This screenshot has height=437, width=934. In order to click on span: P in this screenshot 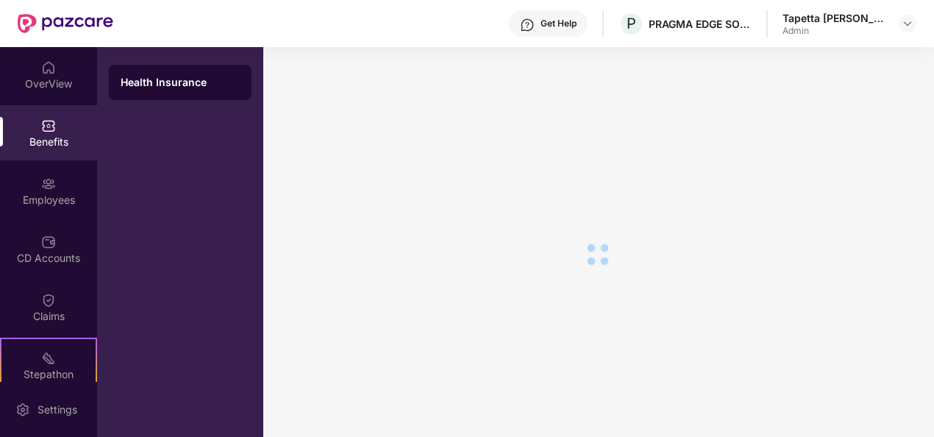, I will do `click(631, 24)`.